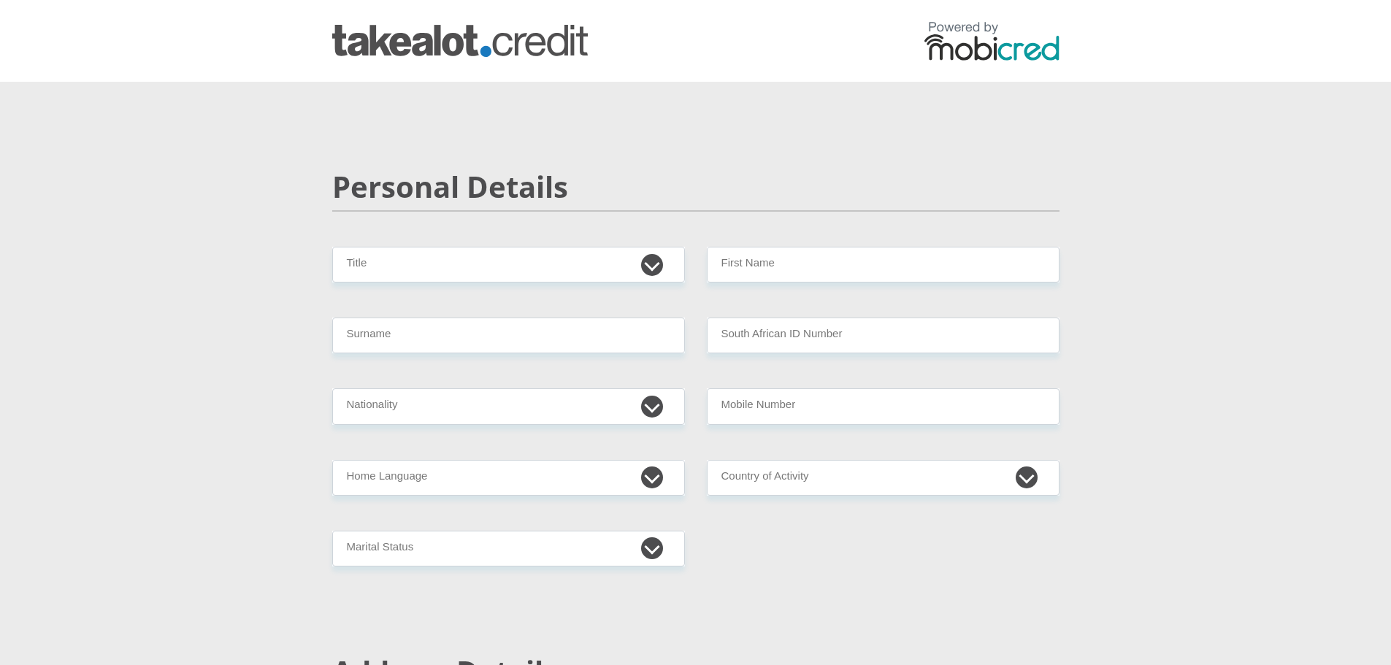  What do you see at coordinates (696, 187) in the screenshot?
I see `h2: Personal Details` at bounding box center [696, 187].